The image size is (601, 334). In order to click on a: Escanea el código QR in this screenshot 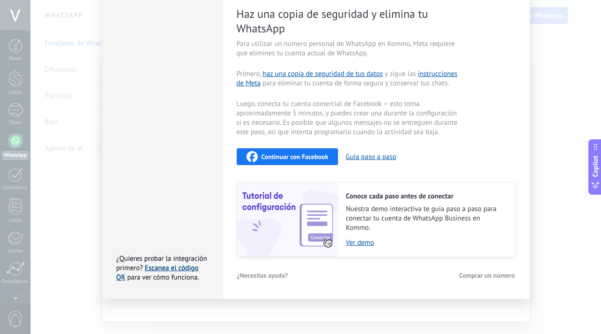, I will do `click(157, 273)`.